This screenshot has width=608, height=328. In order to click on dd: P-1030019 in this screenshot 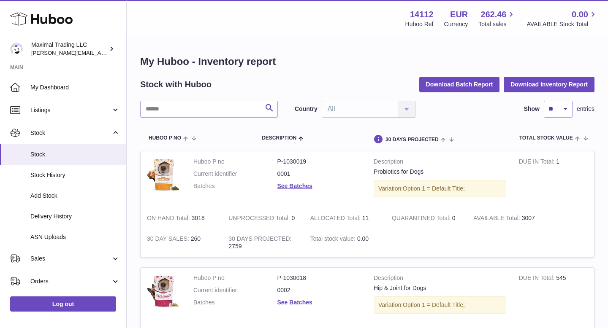, I will do `click(319, 162)`.